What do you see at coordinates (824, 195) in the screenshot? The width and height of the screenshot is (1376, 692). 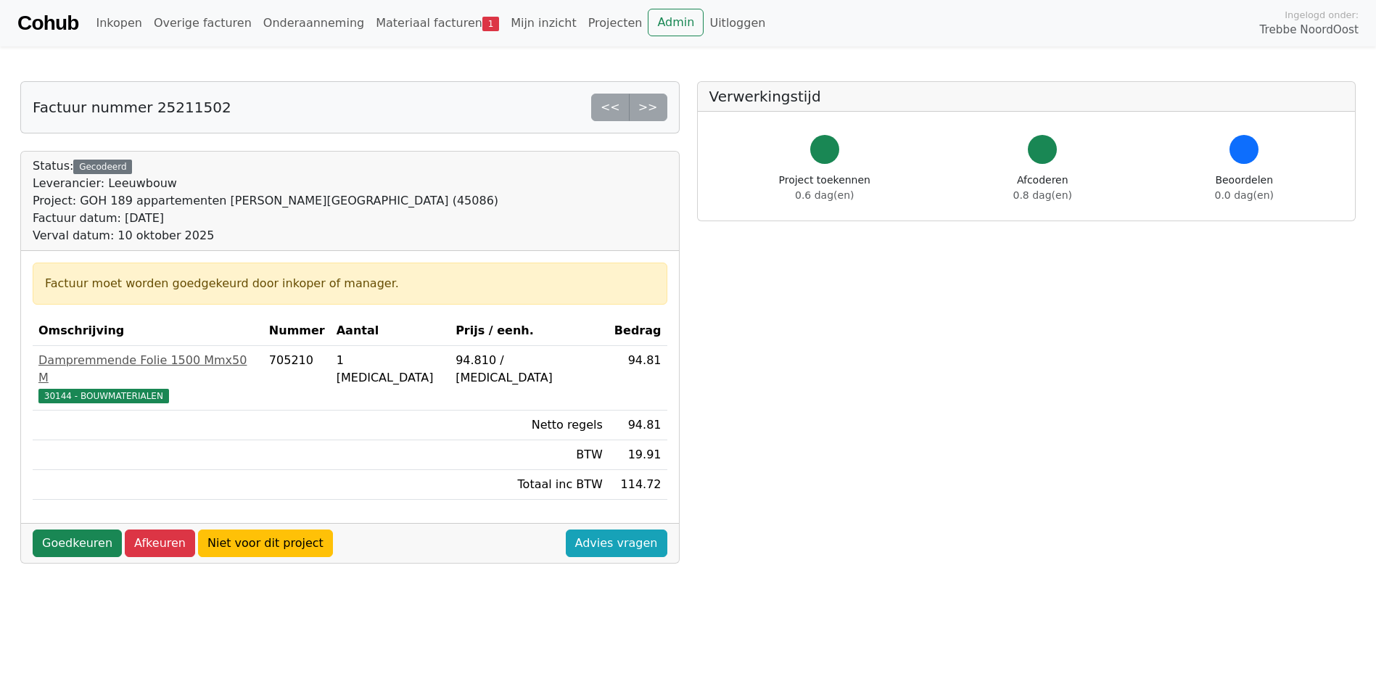 I see `span: 0.6 dag(en)` at bounding box center [824, 195].